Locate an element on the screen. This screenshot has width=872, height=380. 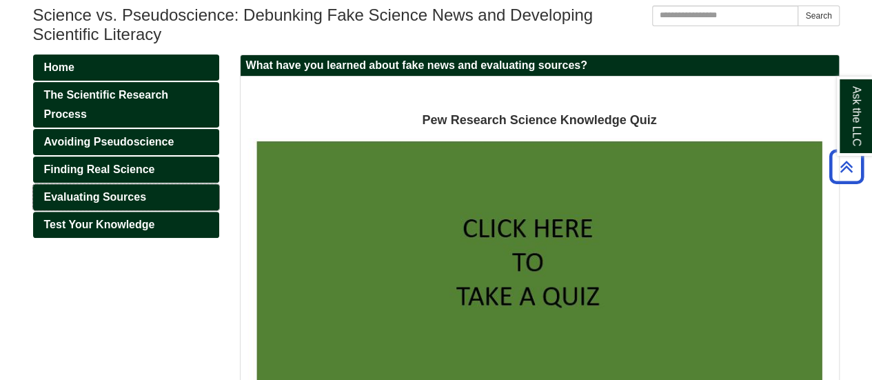
a: Evaluating Sources is located at coordinates (126, 197).